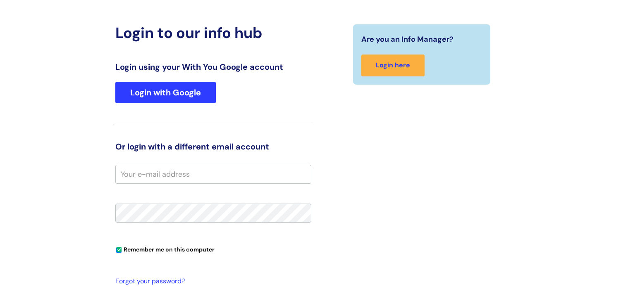 Image resolution: width=635 pixels, height=287 pixels. What do you see at coordinates (393, 65) in the screenshot?
I see `a: Login here` at bounding box center [393, 65].